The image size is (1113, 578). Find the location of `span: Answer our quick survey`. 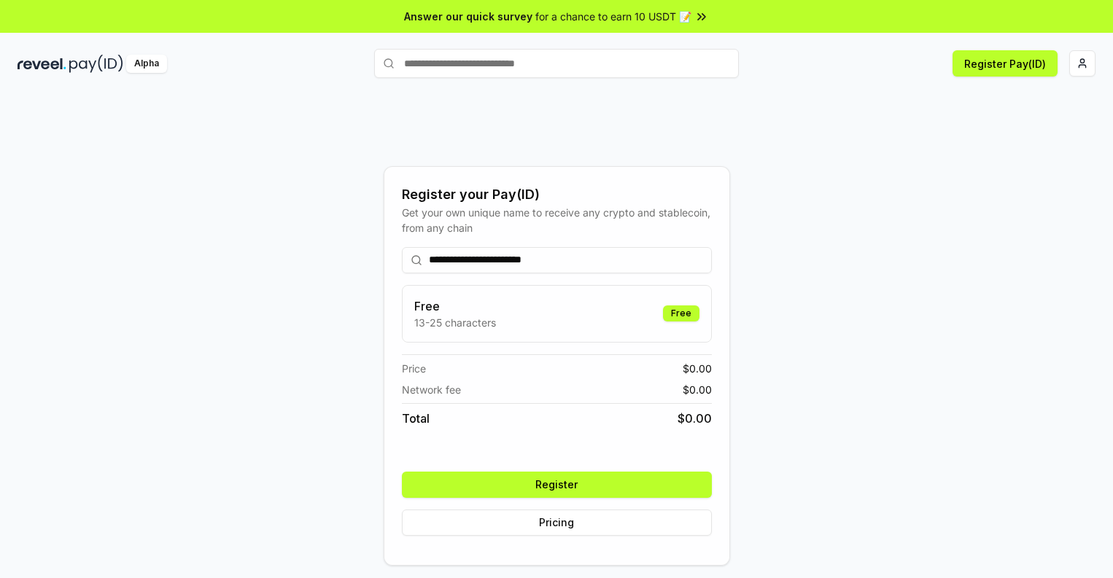

span: Answer our quick survey is located at coordinates (468, 16).